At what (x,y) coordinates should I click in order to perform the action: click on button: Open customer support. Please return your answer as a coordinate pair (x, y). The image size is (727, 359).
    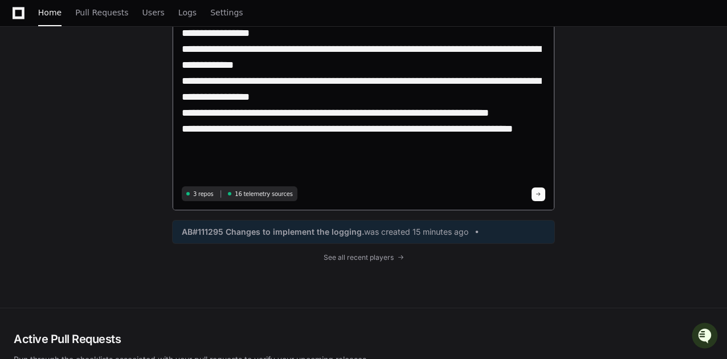
    Looking at the image, I should click on (14, 14).